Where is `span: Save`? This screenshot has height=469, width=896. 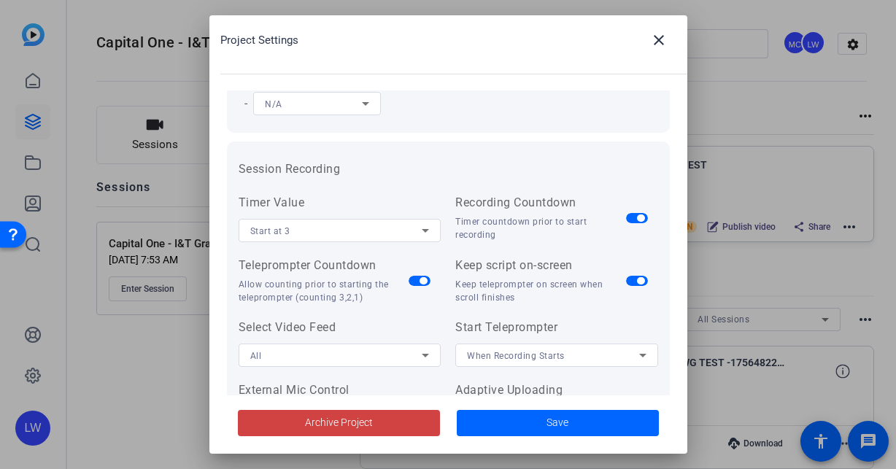
span: Save is located at coordinates (557, 422).